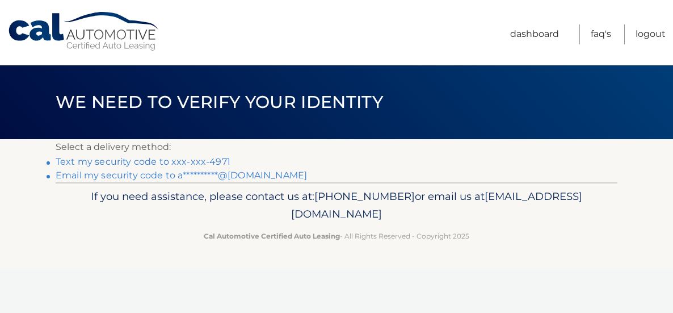 Image resolution: width=673 pixels, height=313 pixels. I want to click on strong: Cal Automotive Certified Auto Leasing, so click(272, 236).